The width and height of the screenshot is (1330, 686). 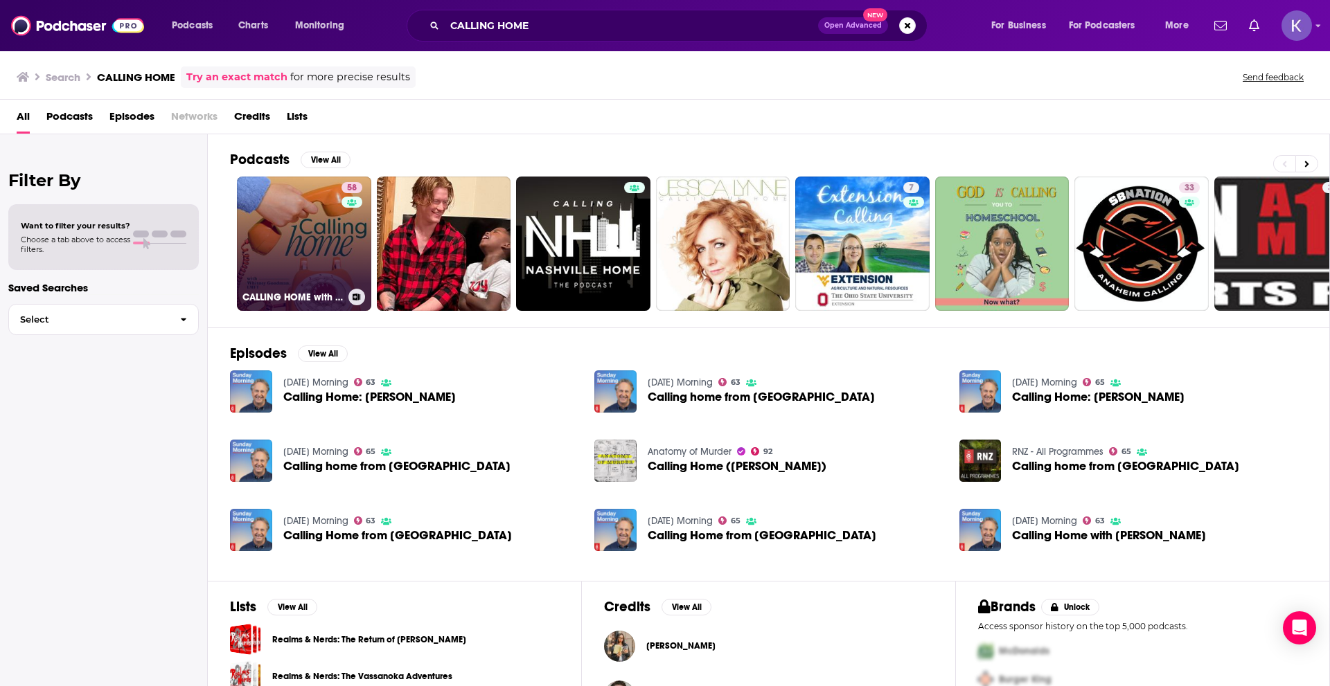 What do you see at coordinates (76, 245) in the screenshot?
I see `span: Choose a tab above to access filters.` at bounding box center [76, 245].